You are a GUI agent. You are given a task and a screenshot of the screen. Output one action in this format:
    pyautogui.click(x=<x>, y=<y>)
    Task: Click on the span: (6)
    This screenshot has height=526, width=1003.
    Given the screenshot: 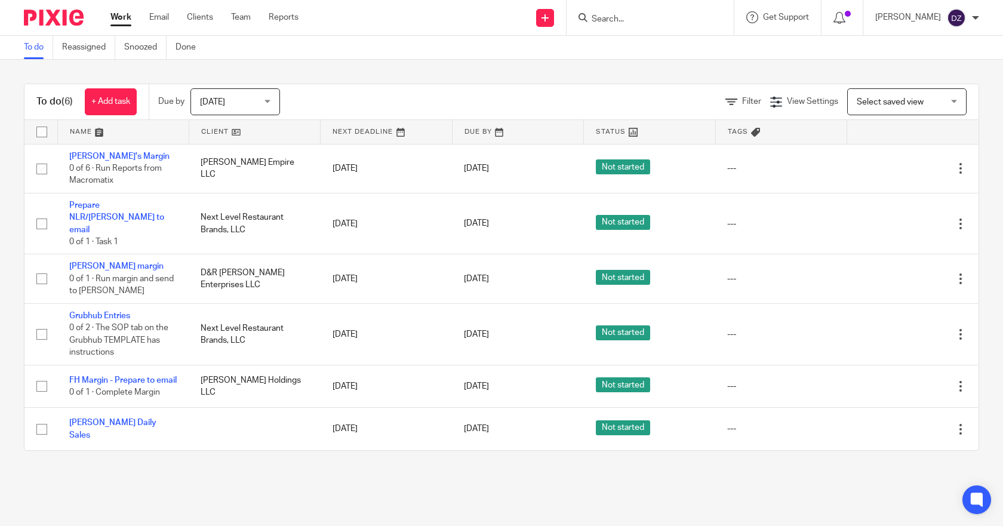 What is the action you would take?
    pyautogui.click(x=67, y=101)
    